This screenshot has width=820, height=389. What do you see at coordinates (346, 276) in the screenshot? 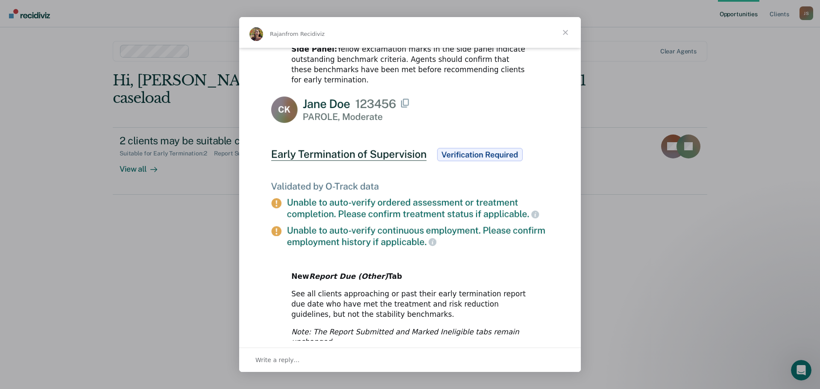
I see `b: New Tab` at bounding box center [346, 276].